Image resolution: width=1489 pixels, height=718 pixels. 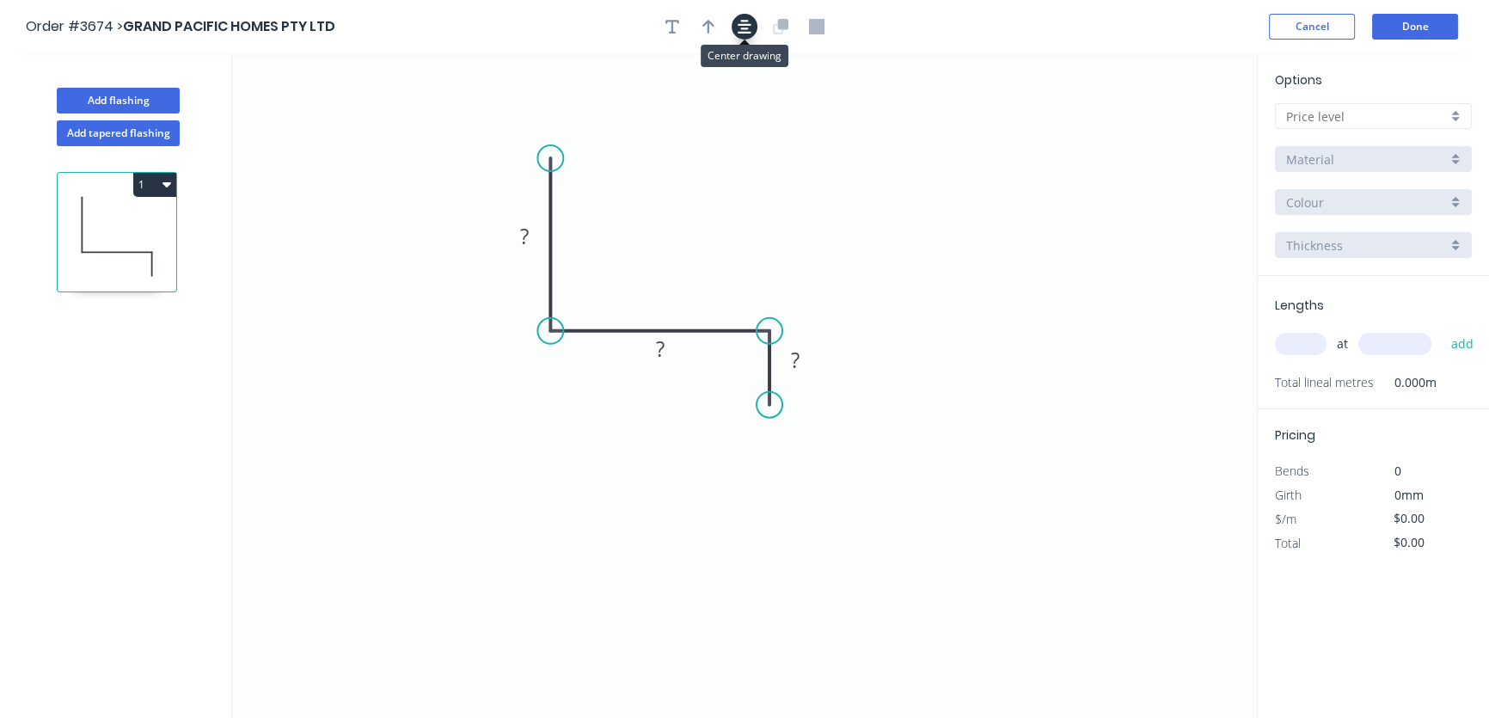 What do you see at coordinates (1312, 27) in the screenshot?
I see `button: Cancel` at bounding box center [1312, 27].